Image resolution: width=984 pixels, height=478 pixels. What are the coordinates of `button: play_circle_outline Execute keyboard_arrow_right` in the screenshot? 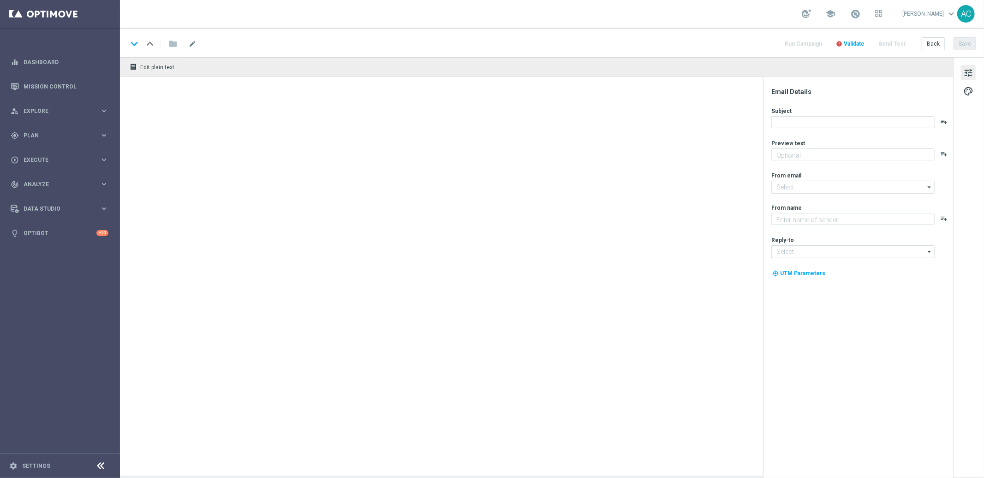 It's located at (59, 160).